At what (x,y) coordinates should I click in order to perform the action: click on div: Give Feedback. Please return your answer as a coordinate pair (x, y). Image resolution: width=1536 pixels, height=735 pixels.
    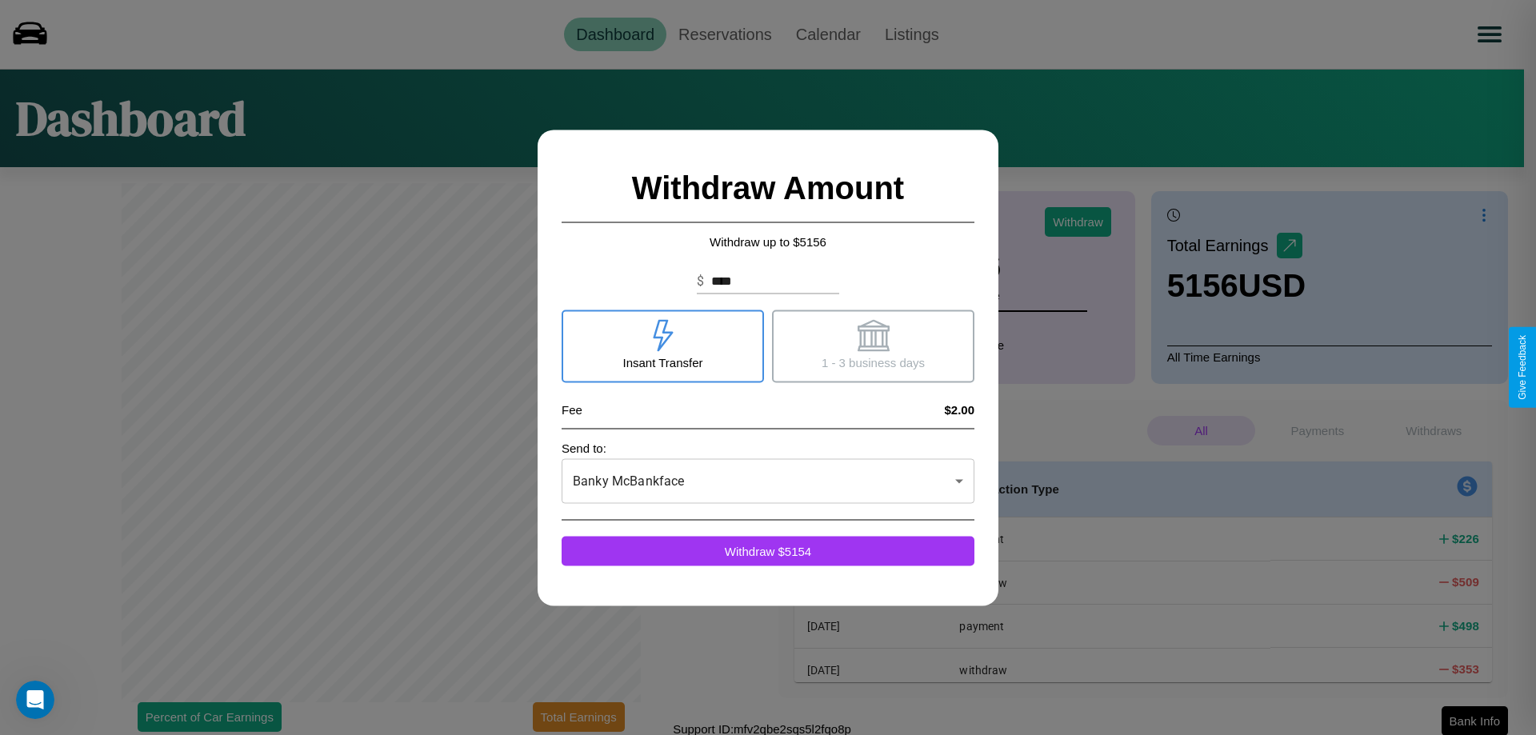
    Looking at the image, I should click on (1523, 367).